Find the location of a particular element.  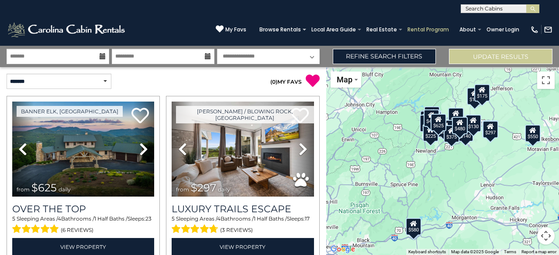

a: Local Area Guide is located at coordinates (333, 30).